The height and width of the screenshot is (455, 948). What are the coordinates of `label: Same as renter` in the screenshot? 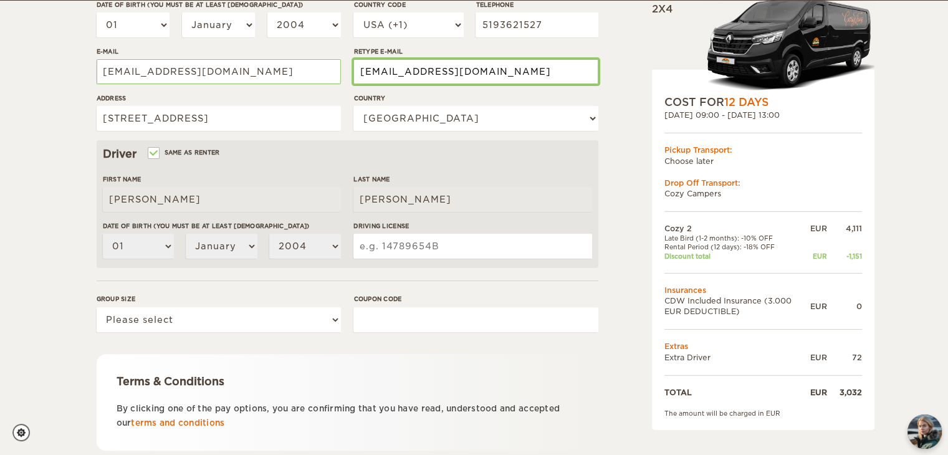 It's located at (184, 152).